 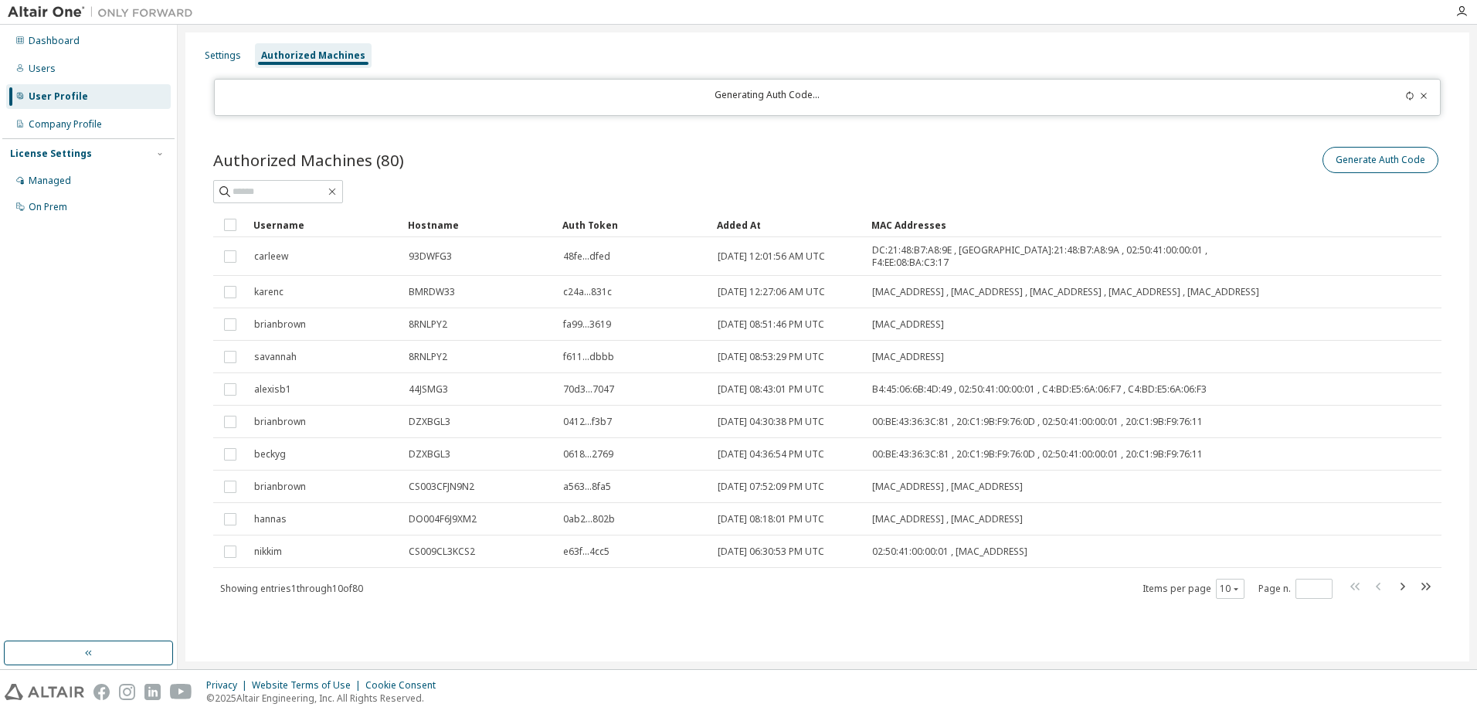 What do you see at coordinates (1230, 589) in the screenshot?
I see `button: 10` at bounding box center [1230, 589].